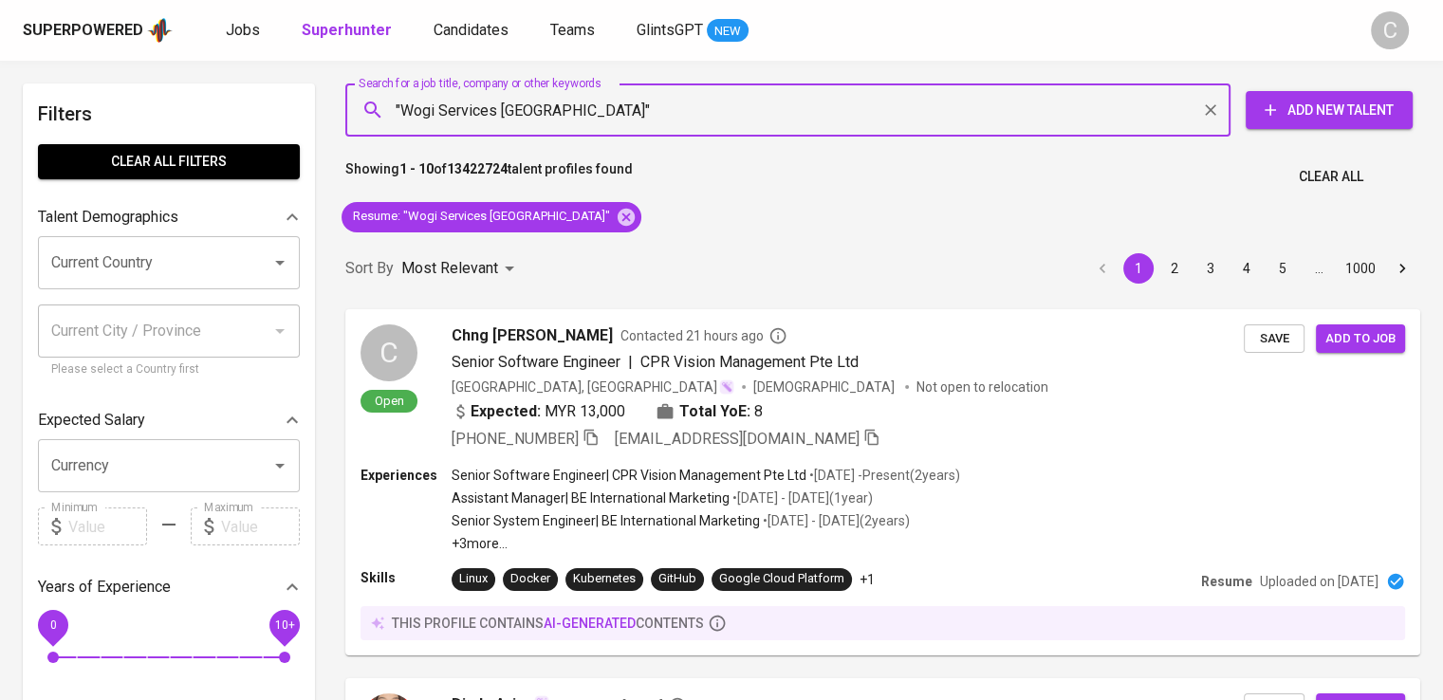  What do you see at coordinates (243, 29) in the screenshot?
I see `span: Jobs` at bounding box center [243, 29].